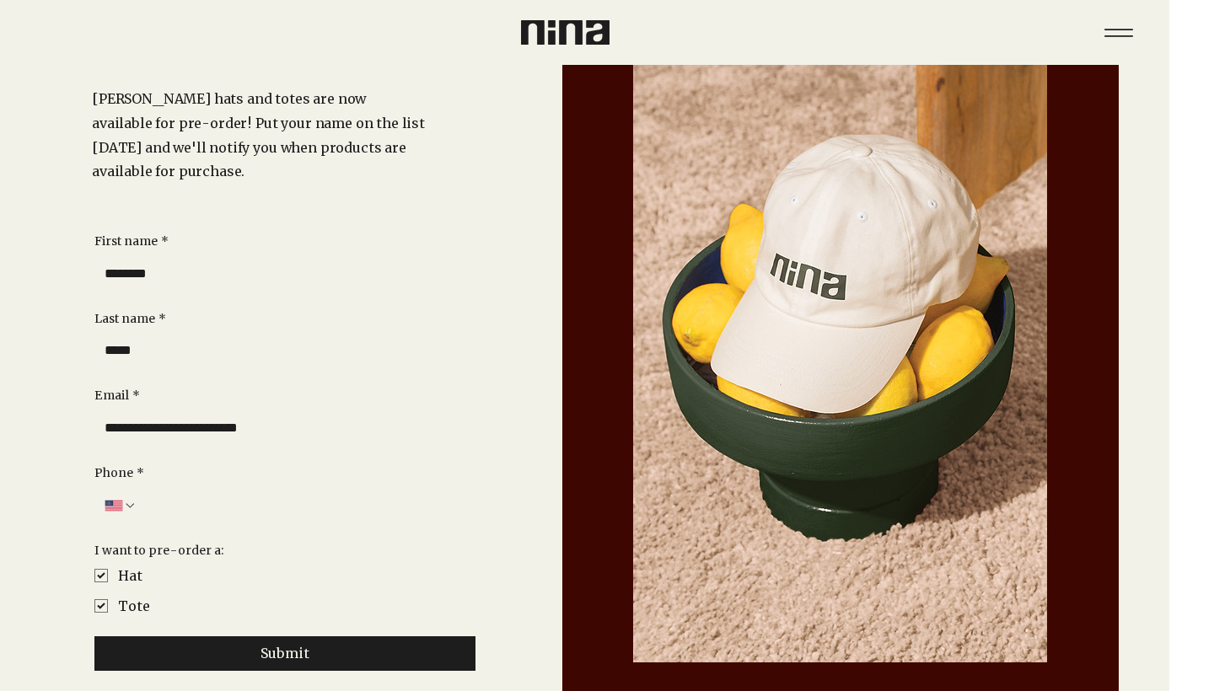 The width and height of the screenshot is (1214, 691). I want to click on button: Menu, so click(1118, 32).